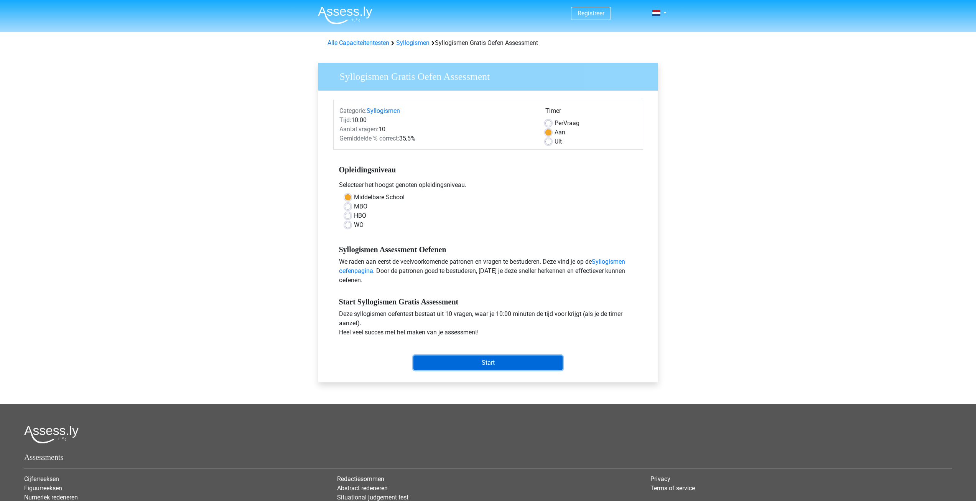 The image size is (976, 501). Describe the element at coordinates (560, 132) in the screenshot. I see `label: Aan` at that location.